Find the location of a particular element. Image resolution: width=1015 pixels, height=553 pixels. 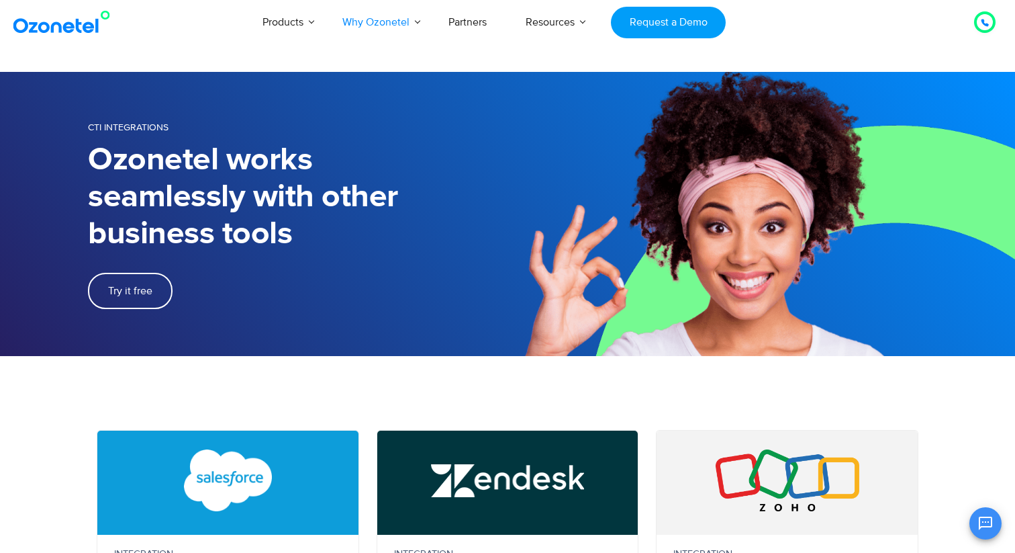

span: CTI Integrations is located at coordinates (128, 127).